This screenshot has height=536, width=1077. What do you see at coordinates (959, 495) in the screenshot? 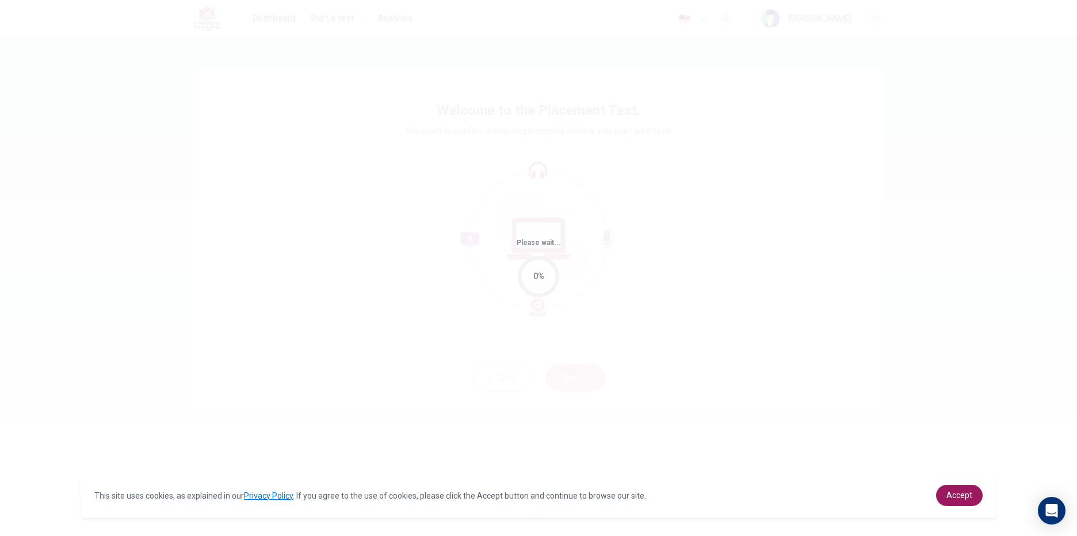
I see `a: dismiss cookie message` at bounding box center [959, 495].